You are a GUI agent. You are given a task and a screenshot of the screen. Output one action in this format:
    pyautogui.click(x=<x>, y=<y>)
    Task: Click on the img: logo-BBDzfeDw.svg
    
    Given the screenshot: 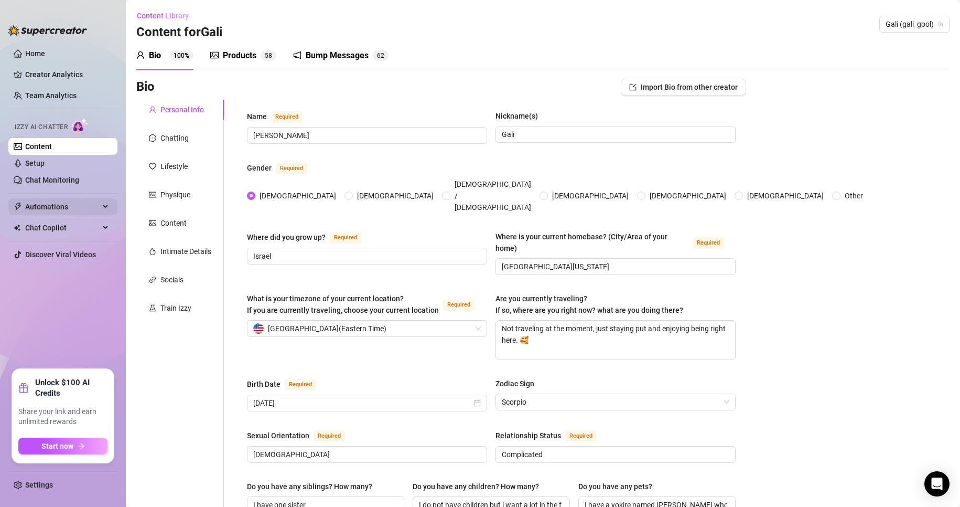 What is the action you would take?
    pyautogui.click(x=48, y=30)
    